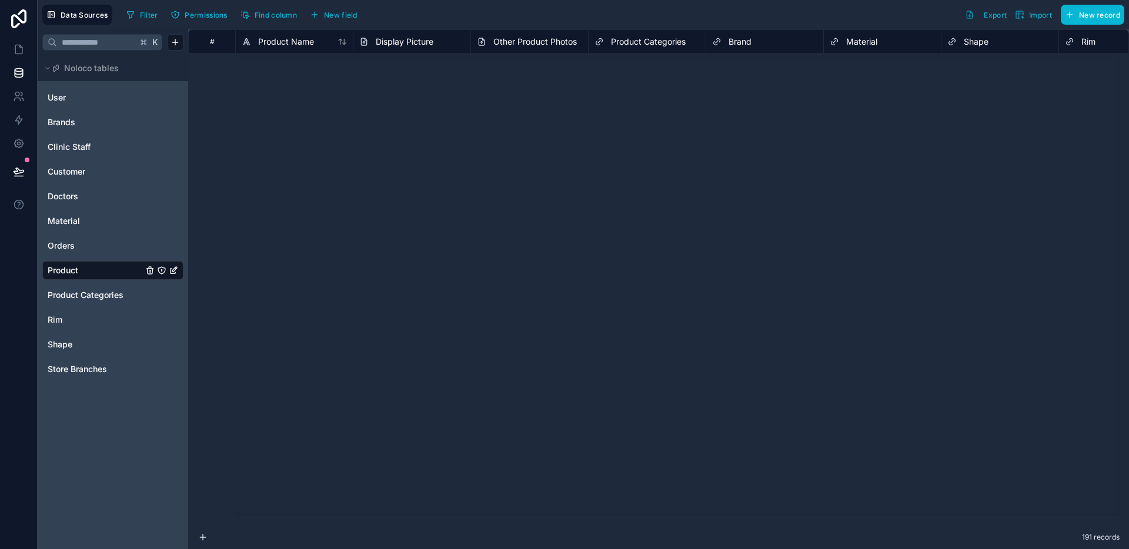 The image size is (1129, 549). I want to click on span: Brands, so click(61, 122).